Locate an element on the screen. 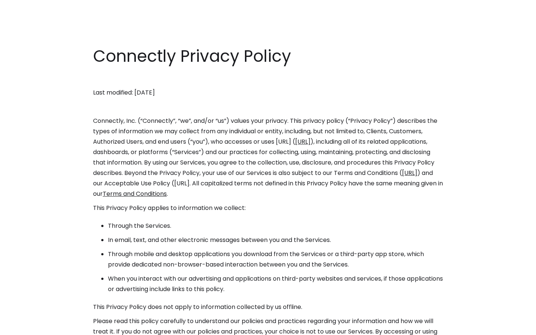 The height and width of the screenshot is (335, 536). p: This Privacy Policy applies to information we collect: is located at coordinates (268, 208).